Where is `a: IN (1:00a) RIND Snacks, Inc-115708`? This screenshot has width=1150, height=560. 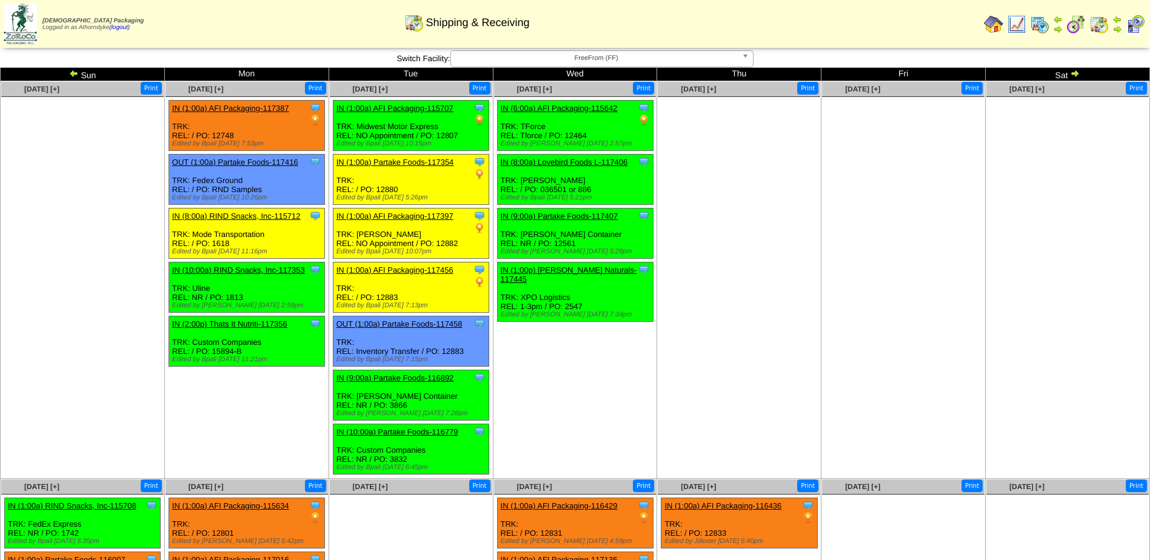
a: IN (1:00a) RIND Snacks, Inc-115708 is located at coordinates (72, 505).